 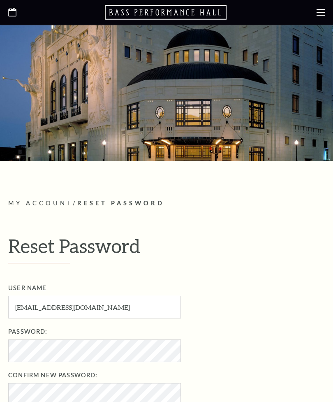 I want to click on h1: Reset Password, so click(x=167, y=249).